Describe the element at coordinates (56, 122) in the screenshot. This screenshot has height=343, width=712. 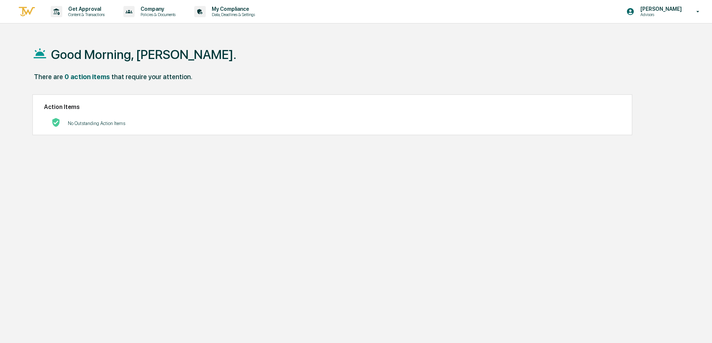
I see `img: No Actions logo` at that location.